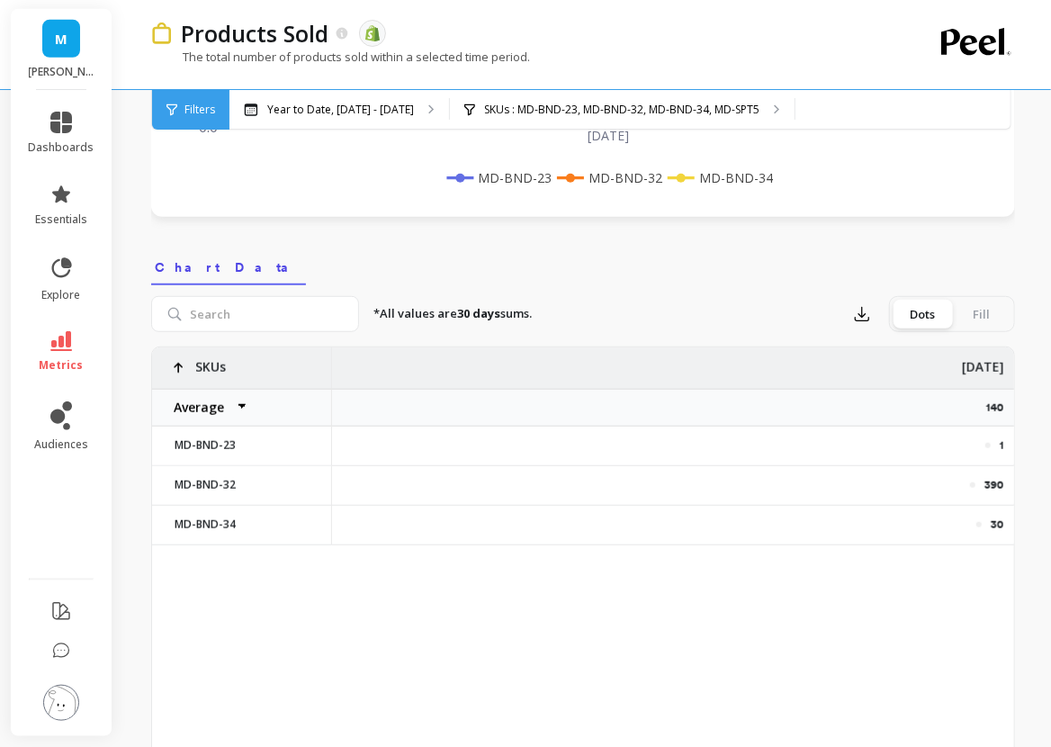 Image resolution: width=1051 pixels, height=747 pixels. Describe the element at coordinates (340, 57) in the screenshot. I see `p: The total number of products sold within a selected time period.` at that location.